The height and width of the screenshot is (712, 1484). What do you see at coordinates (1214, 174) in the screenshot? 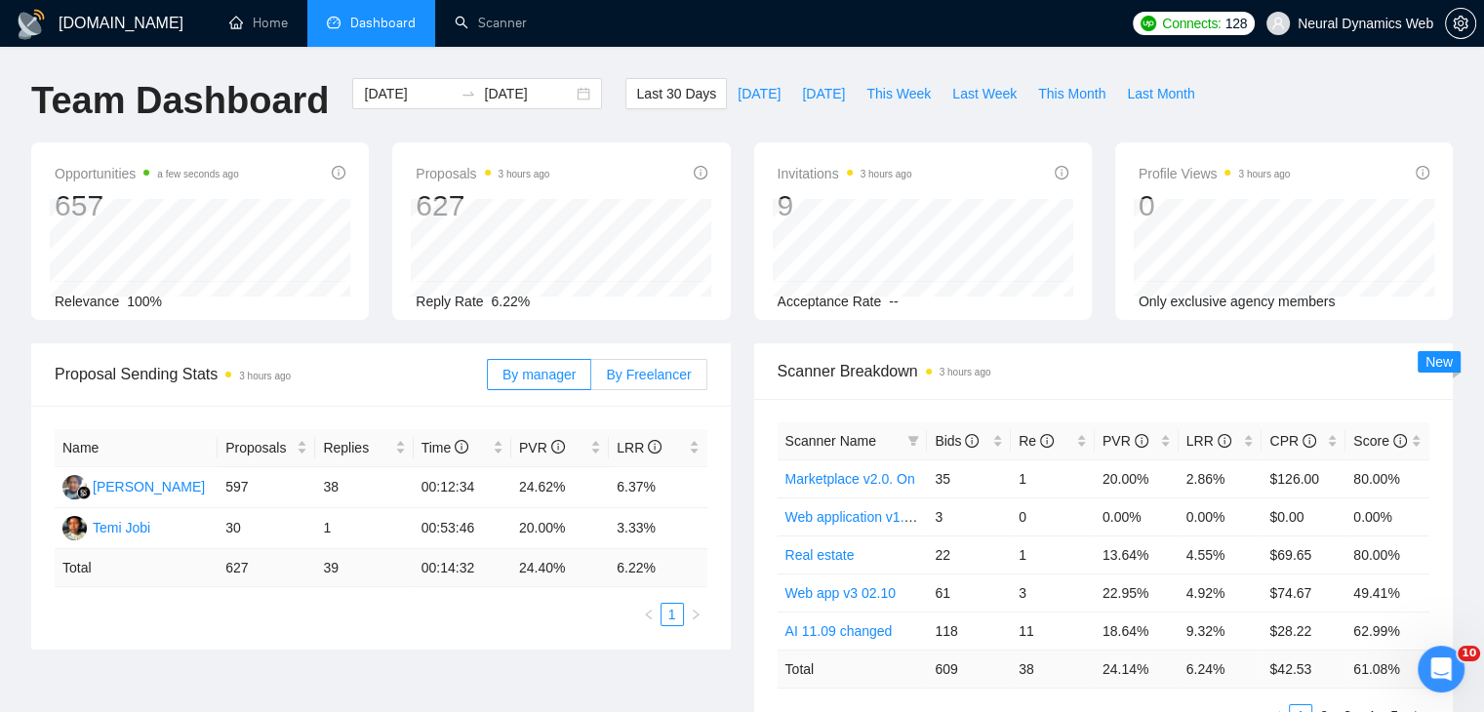
I see `span: Profile Views` at bounding box center [1214, 174].